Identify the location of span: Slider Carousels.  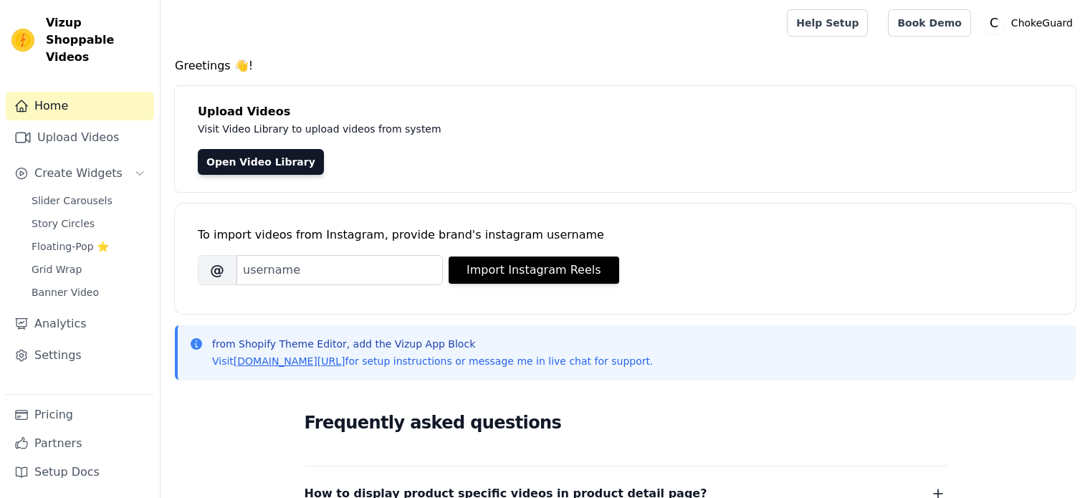
(72, 201).